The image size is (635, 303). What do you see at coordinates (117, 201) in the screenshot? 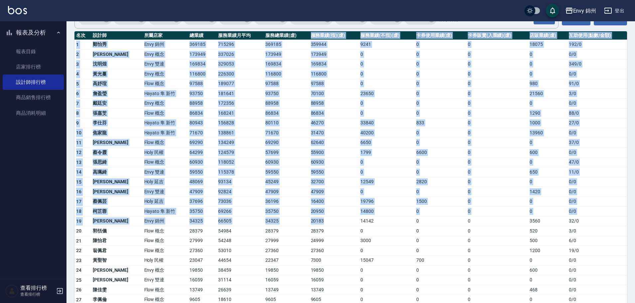
I see `td: 蔡佩芸` at bounding box center [117, 201].